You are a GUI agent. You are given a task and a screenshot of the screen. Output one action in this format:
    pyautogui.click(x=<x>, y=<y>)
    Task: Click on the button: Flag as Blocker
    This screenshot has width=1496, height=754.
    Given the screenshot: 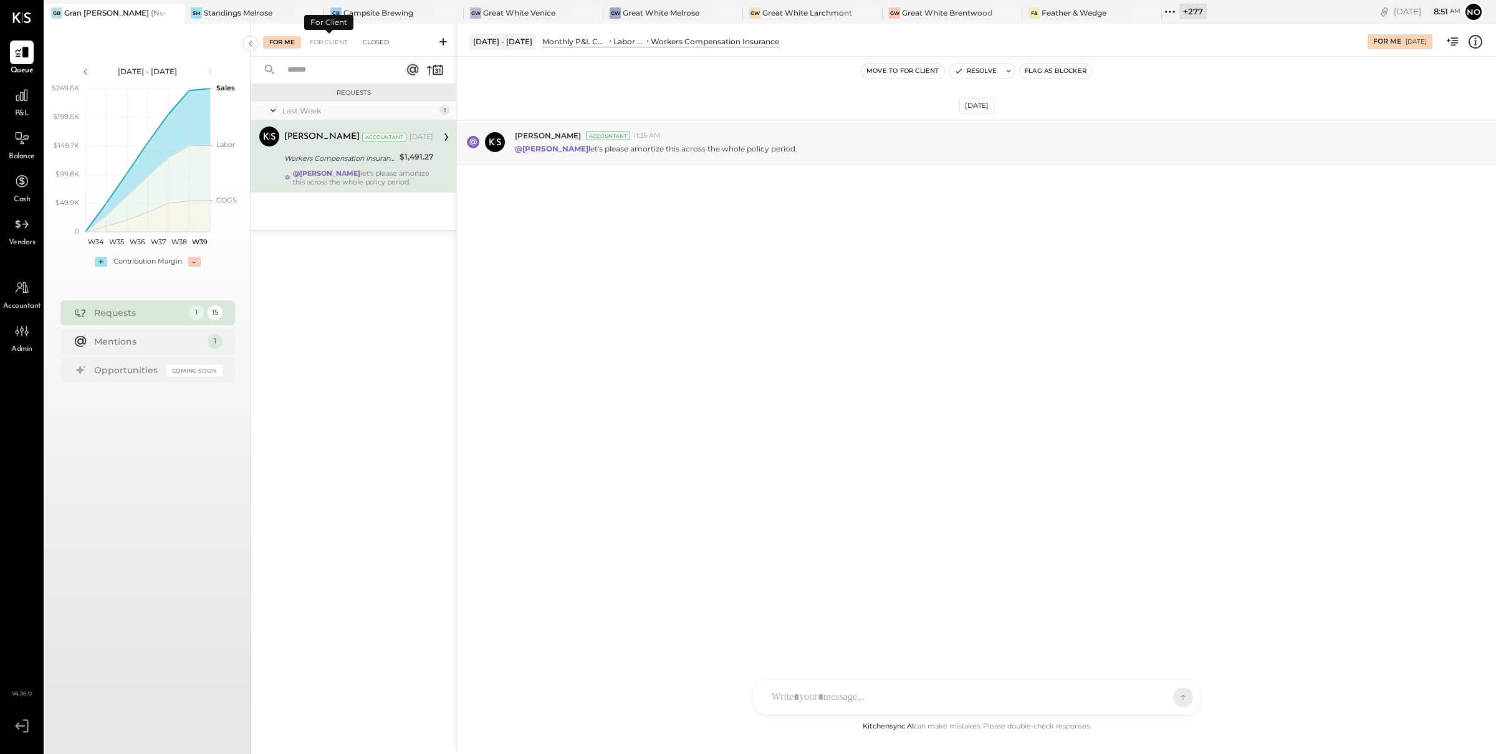 What is the action you would take?
    pyautogui.click(x=1055, y=71)
    